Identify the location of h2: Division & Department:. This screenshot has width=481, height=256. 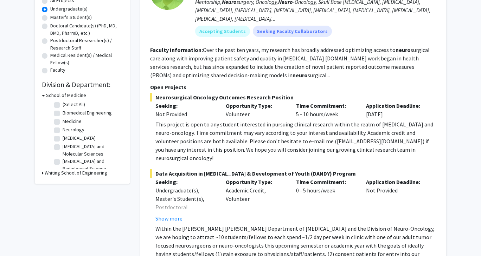
(82, 85).